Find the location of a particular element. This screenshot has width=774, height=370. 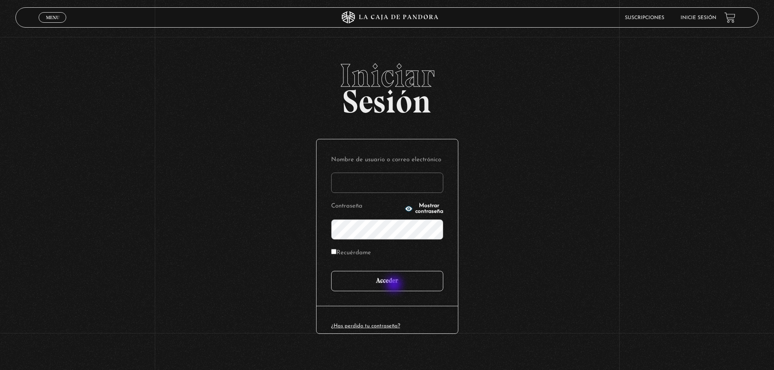

label: Nombre de usuario o correo electrónico is located at coordinates (387, 160).